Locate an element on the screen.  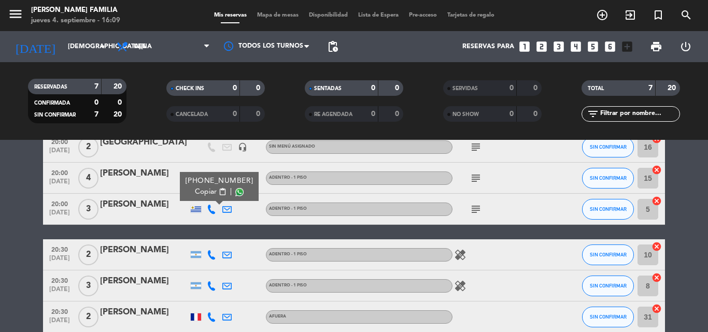
span: Copiar is located at coordinates (206, 192).